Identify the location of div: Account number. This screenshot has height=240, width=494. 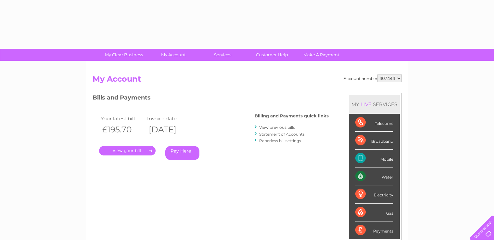
(373, 78).